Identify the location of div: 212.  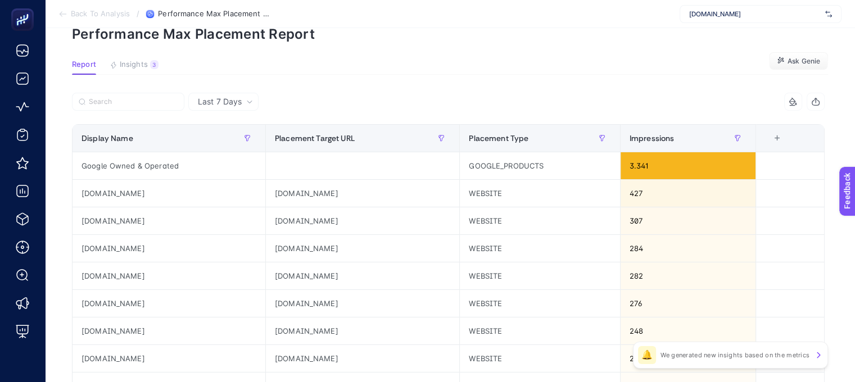
(688, 359).